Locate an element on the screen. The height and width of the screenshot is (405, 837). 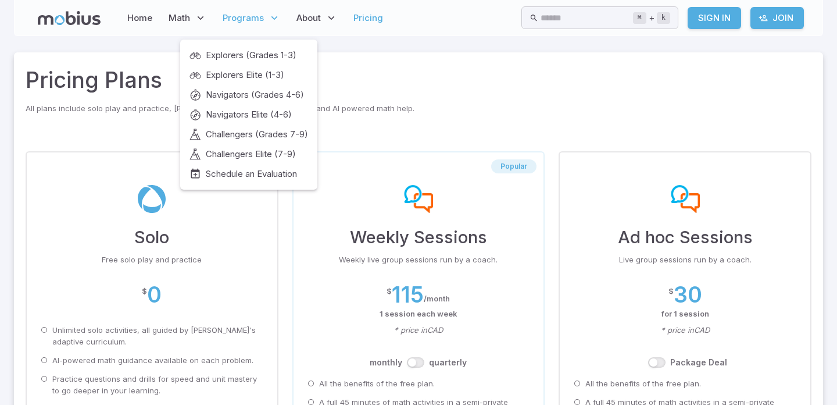
span: Math is located at coordinates (179, 18).